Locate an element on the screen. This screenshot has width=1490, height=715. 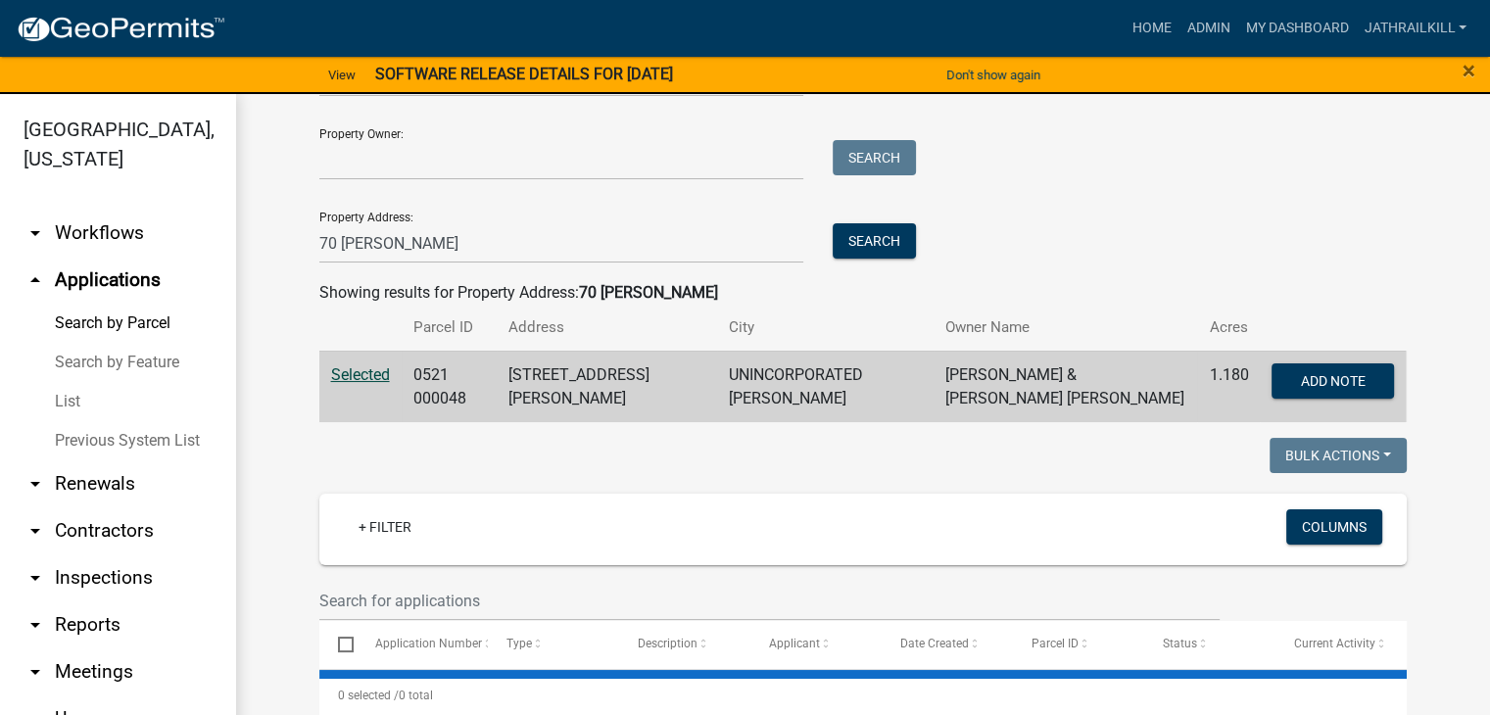
span: Description is located at coordinates (667, 644).